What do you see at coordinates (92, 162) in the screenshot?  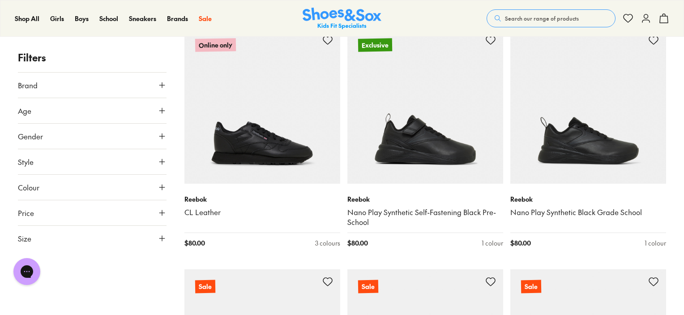 I see `button: Style` at bounding box center [92, 162].